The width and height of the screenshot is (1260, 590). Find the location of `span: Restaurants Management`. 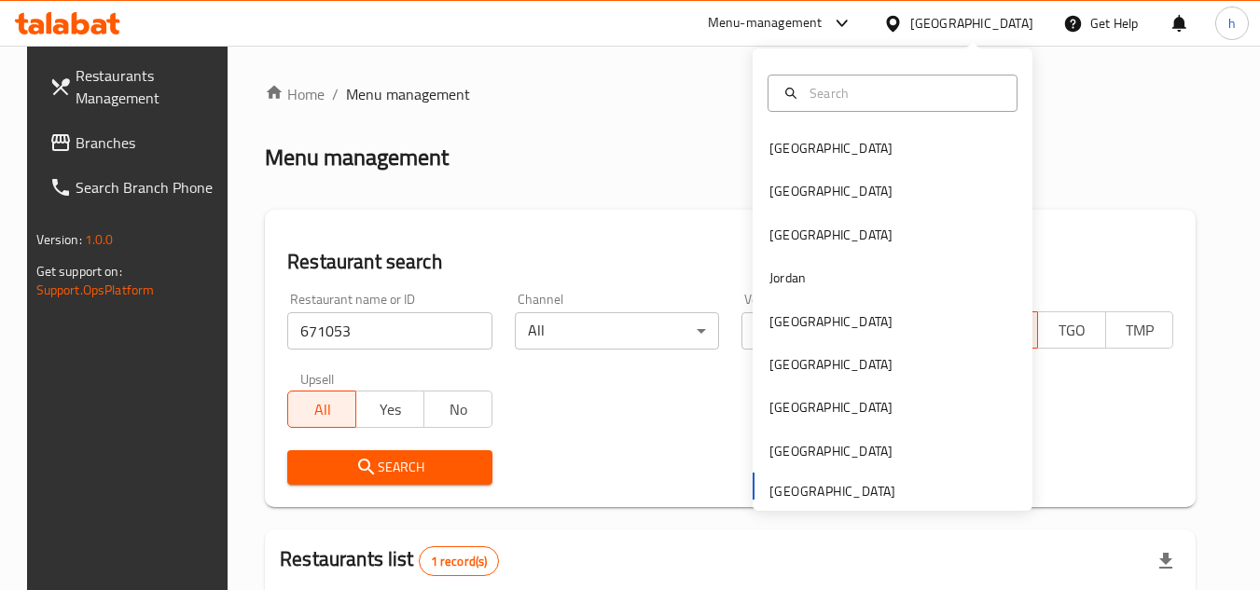

span: Restaurants Management is located at coordinates (149, 87).